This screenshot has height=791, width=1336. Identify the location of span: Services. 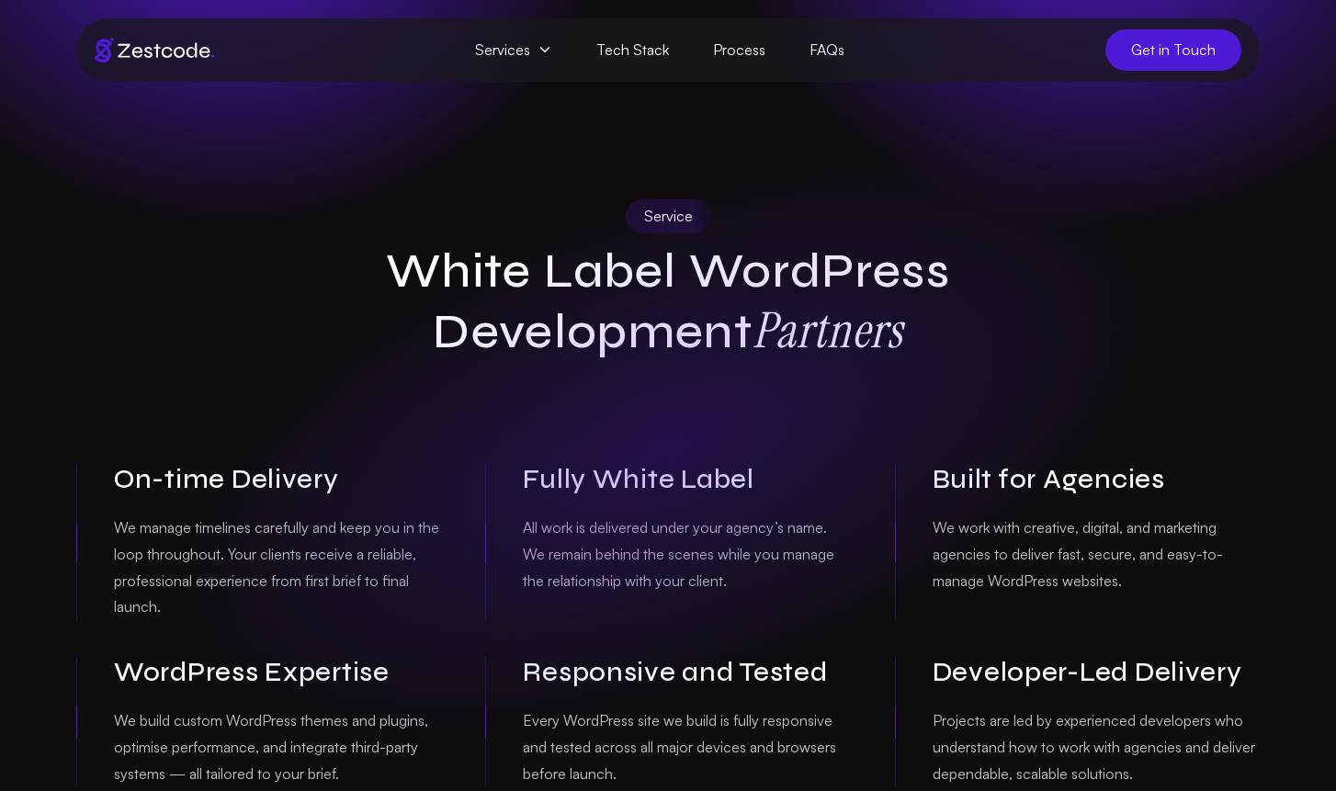
(513, 50).